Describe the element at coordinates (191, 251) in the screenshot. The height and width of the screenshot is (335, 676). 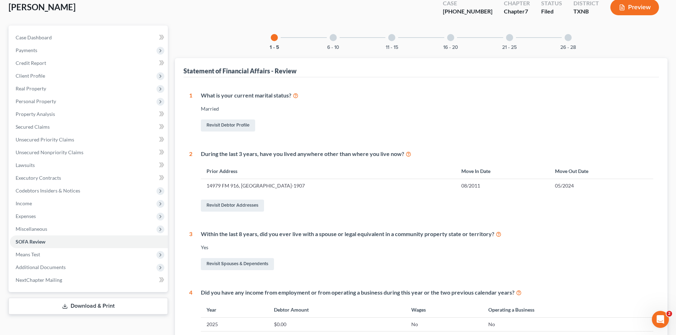
I see `div: 3` at that location.